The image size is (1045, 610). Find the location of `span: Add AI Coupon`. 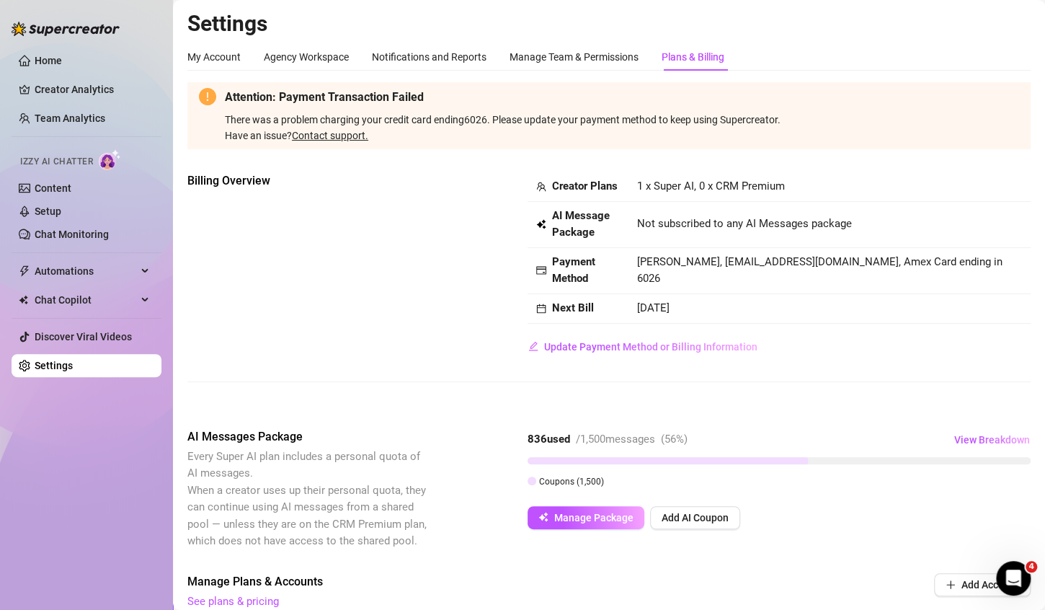

span: Add AI Coupon is located at coordinates (695, 518).